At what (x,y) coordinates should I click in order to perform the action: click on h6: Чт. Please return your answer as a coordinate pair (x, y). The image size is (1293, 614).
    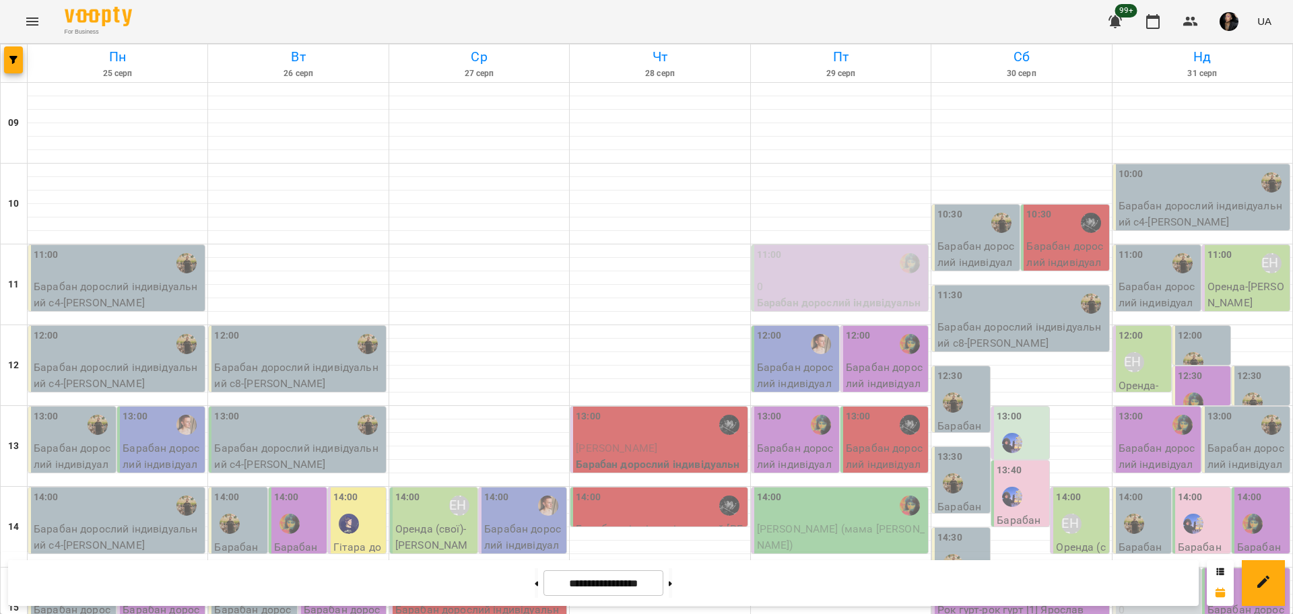
    Looking at the image, I should click on (659, 57).